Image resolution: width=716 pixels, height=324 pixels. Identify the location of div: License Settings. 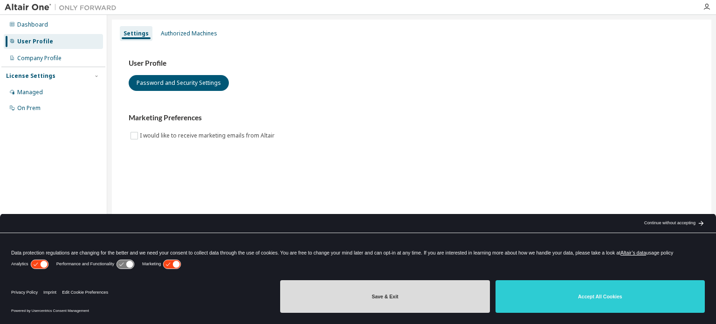
(31, 76).